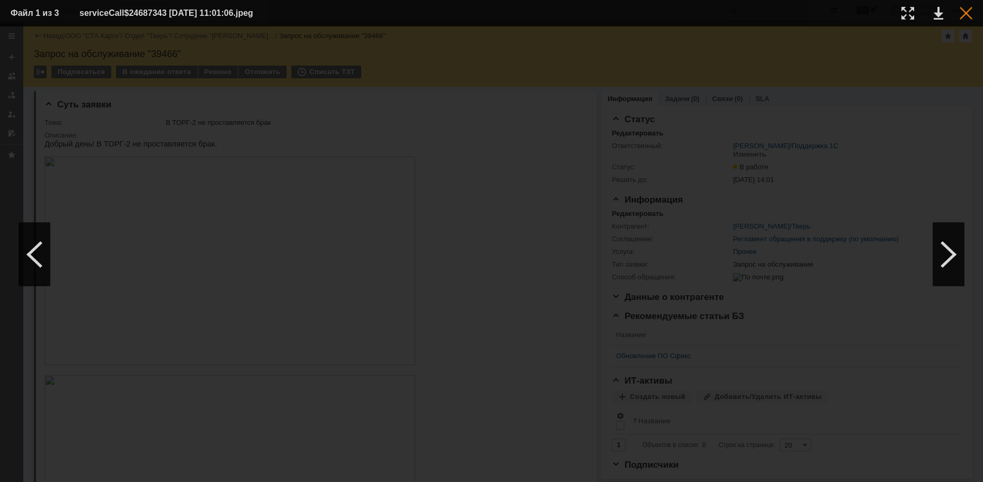  What do you see at coordinates (908, 13) in the screenshot?
I see `div: Увеличить масштаб` at bounding box center [908, 13].